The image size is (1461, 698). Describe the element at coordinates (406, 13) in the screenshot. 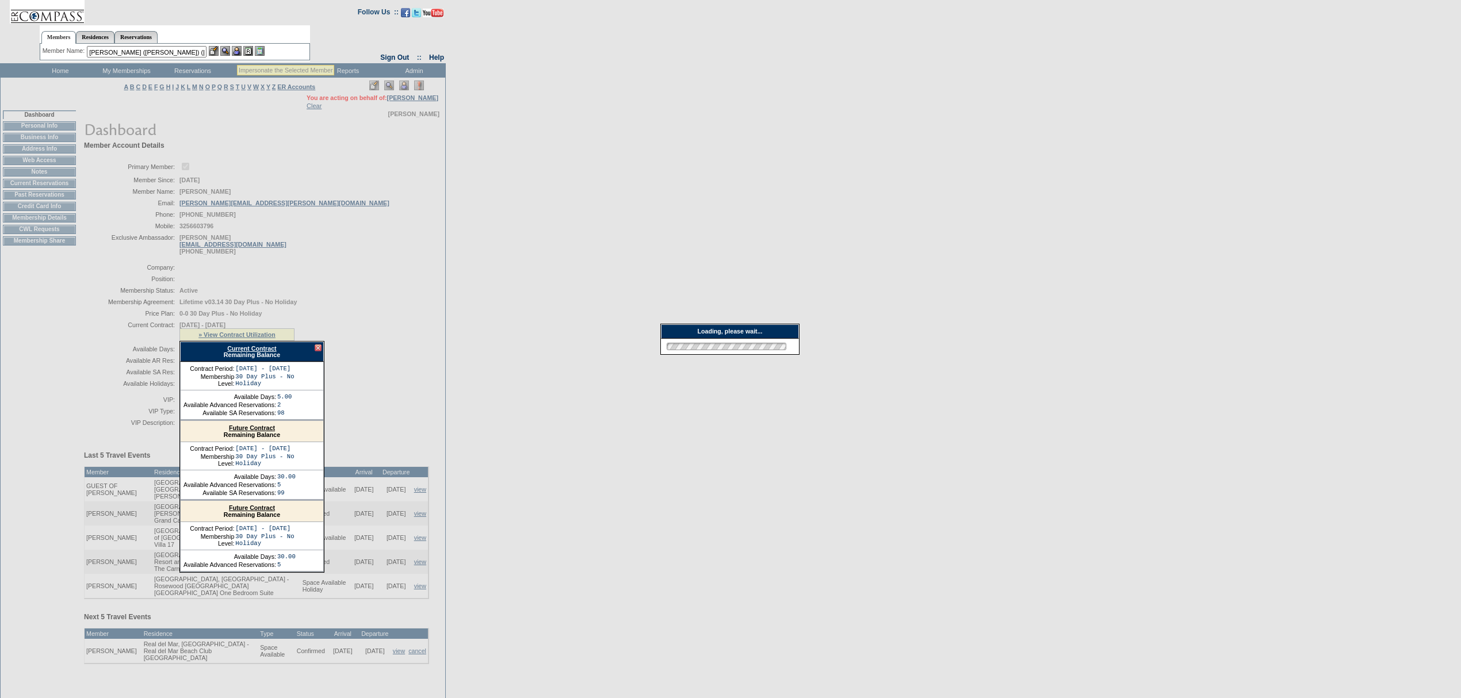

I see `img: Become our fan on Facebook` at that location.